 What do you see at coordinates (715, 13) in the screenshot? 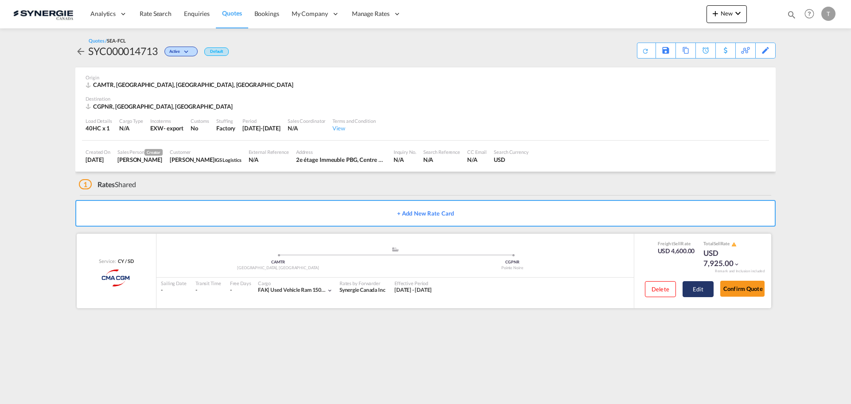
I see `md-icon: icon-plus 400-fg` at bounding box center [715, 13].